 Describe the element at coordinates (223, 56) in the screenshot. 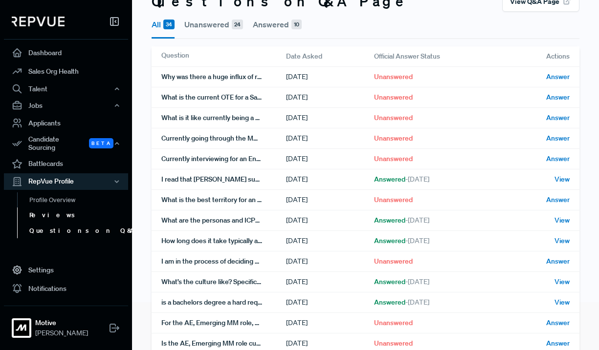

I see `div: Question` at that location.